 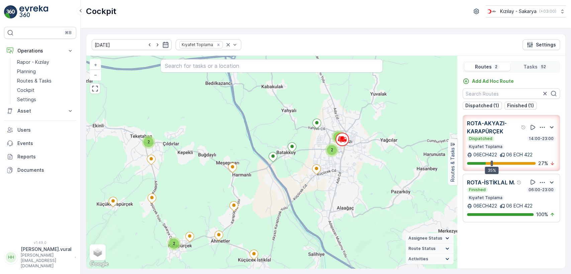 I want to click on a: Zoom In, so click(x=95, y=65).